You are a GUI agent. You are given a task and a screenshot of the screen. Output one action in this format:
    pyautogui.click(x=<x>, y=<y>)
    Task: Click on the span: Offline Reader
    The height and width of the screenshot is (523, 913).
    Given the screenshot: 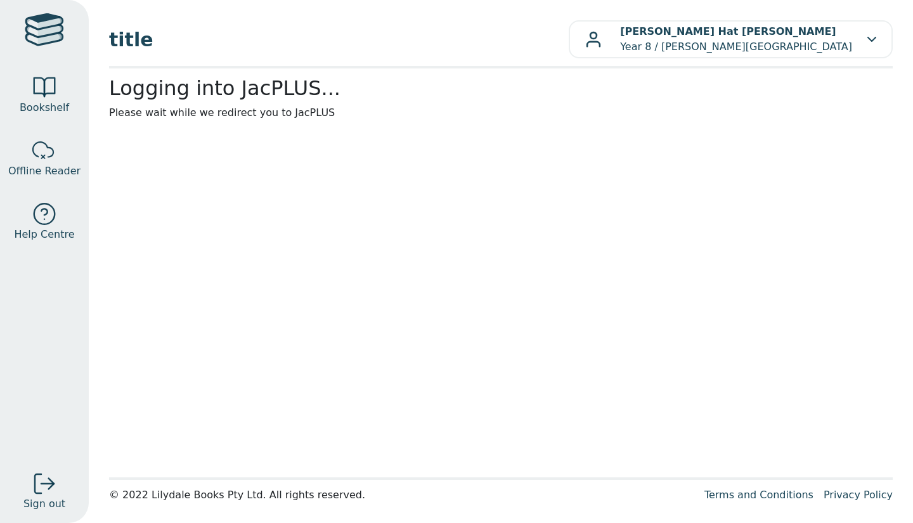 What is the action you would take?
    pyautogui.click(x=44, y=171)
    